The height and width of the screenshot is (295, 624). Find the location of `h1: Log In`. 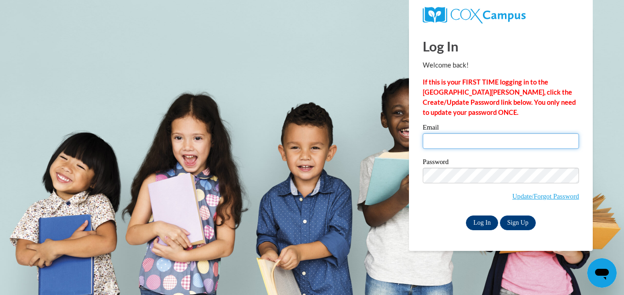

h1: Log In is located at coordinates (501, 46).